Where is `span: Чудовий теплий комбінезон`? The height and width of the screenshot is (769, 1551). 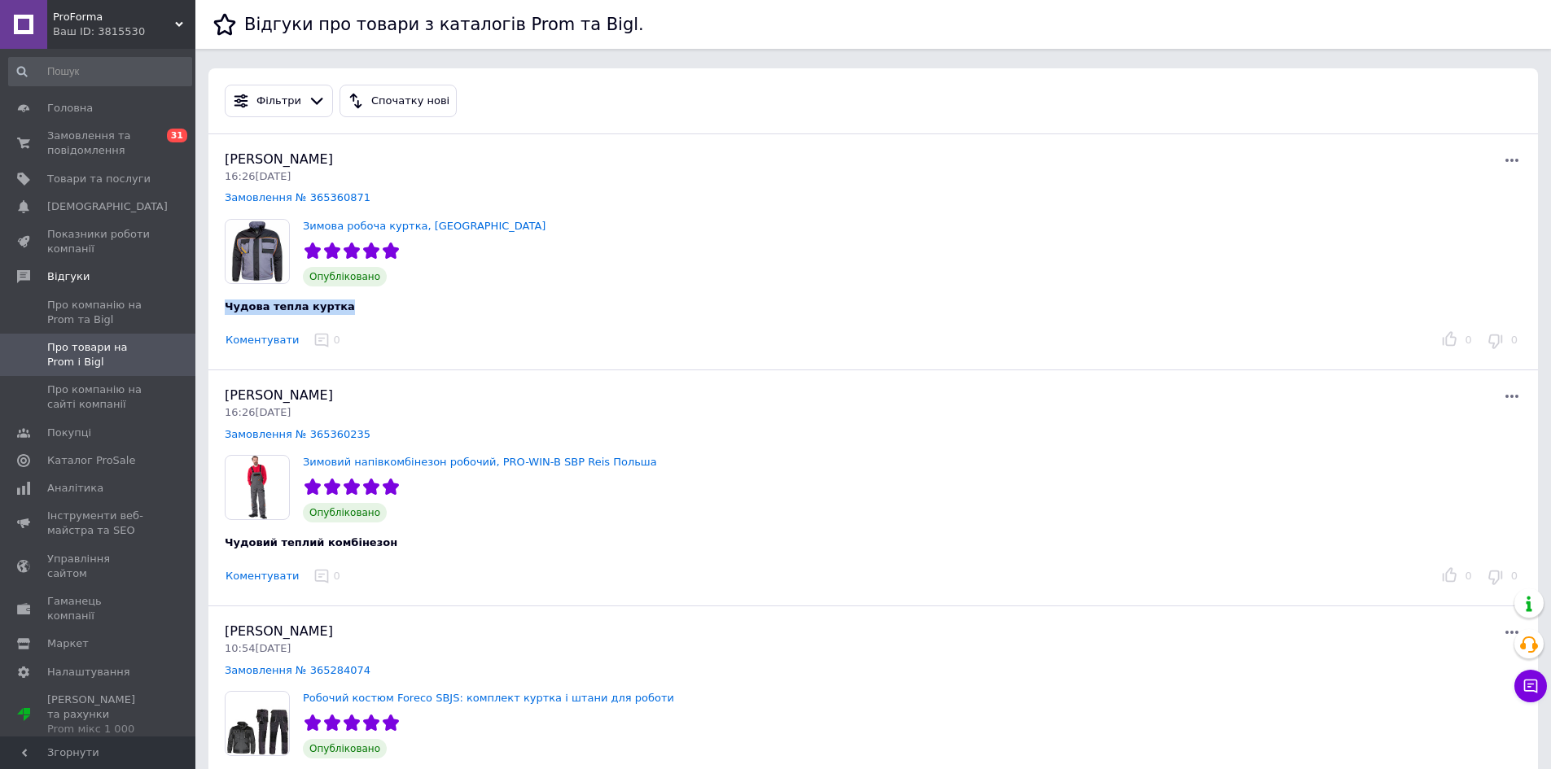
span: Чудовий теплий комбінезон is located at coordinates (311, 542).